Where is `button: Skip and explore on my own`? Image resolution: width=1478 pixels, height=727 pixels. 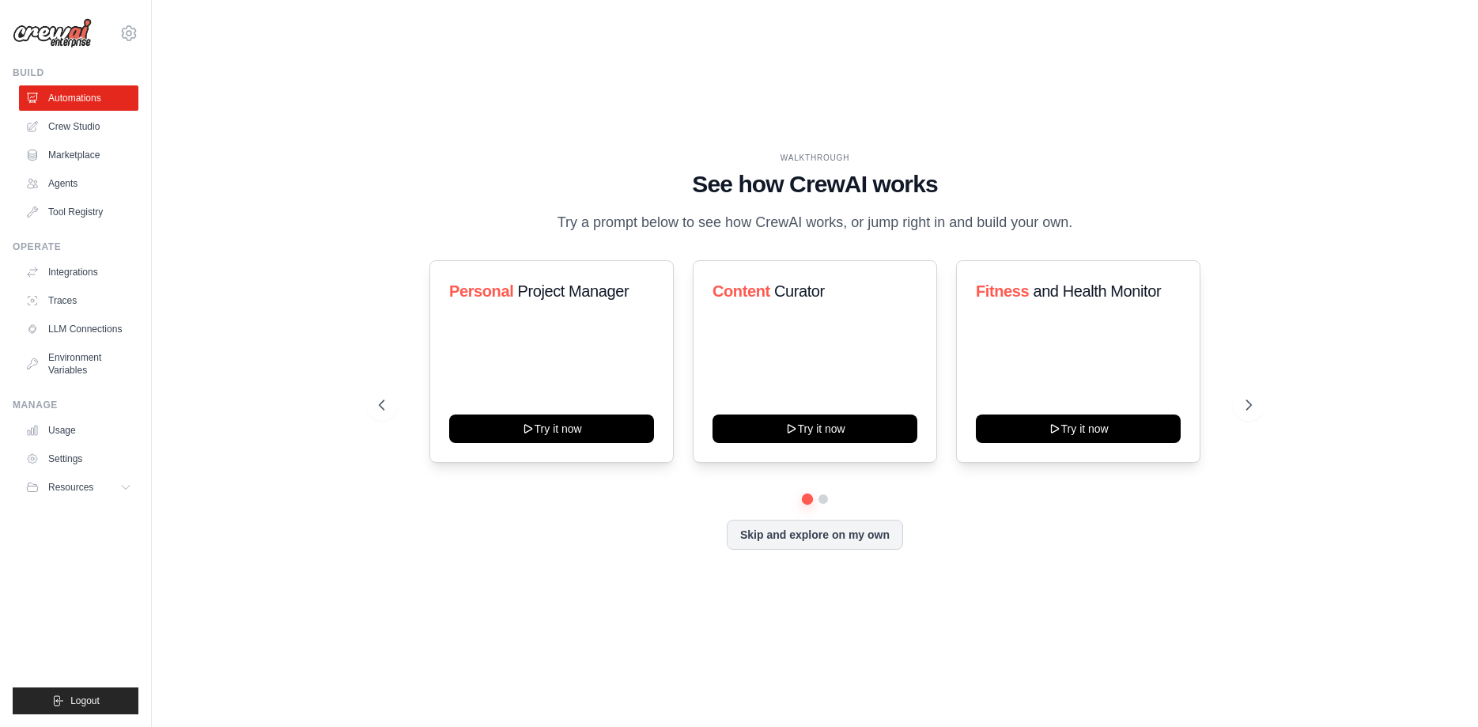 button: Skip and explore on my own is located at coordinates (815, 535).